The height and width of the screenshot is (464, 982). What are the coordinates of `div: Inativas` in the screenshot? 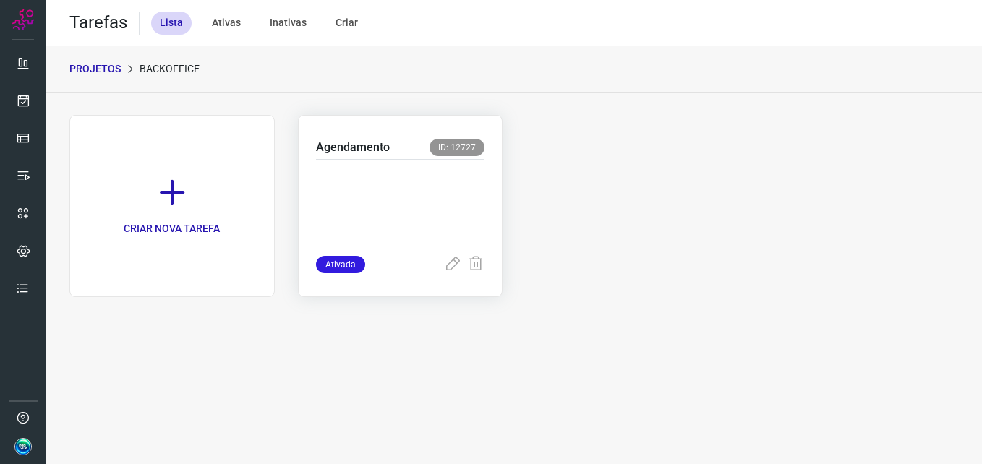 It's located at (288, 23).